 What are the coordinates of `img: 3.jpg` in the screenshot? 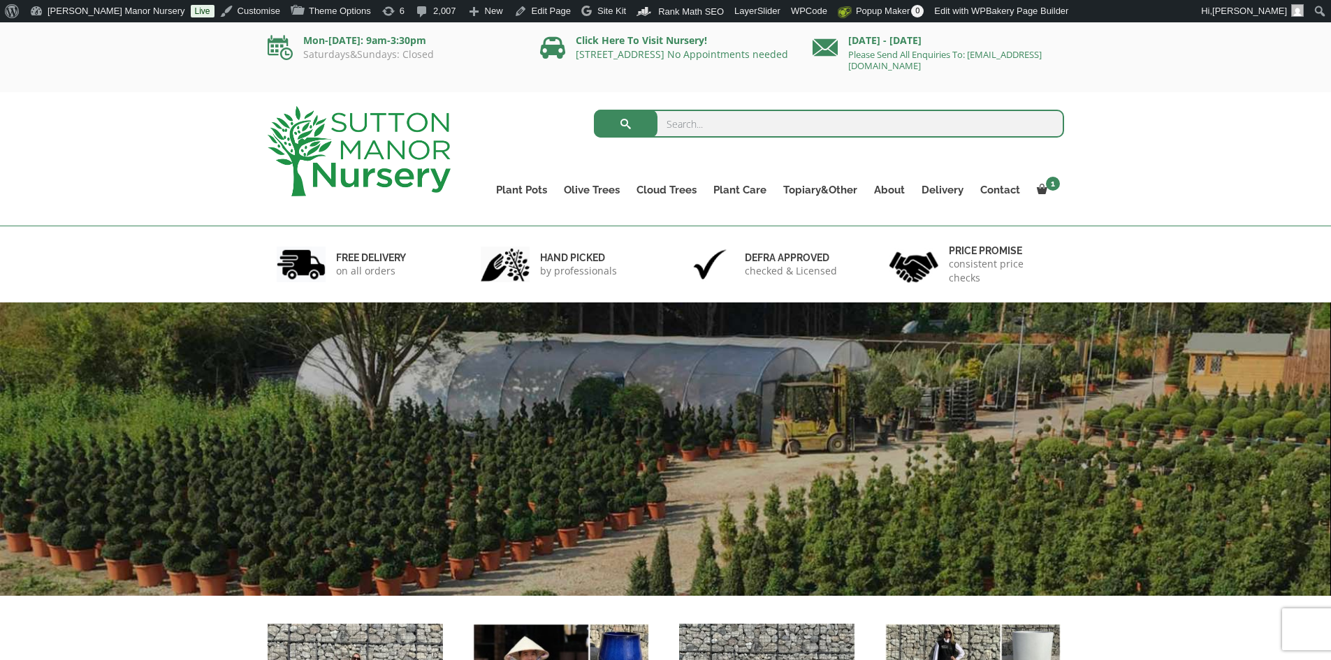 It's located at (710, 264).